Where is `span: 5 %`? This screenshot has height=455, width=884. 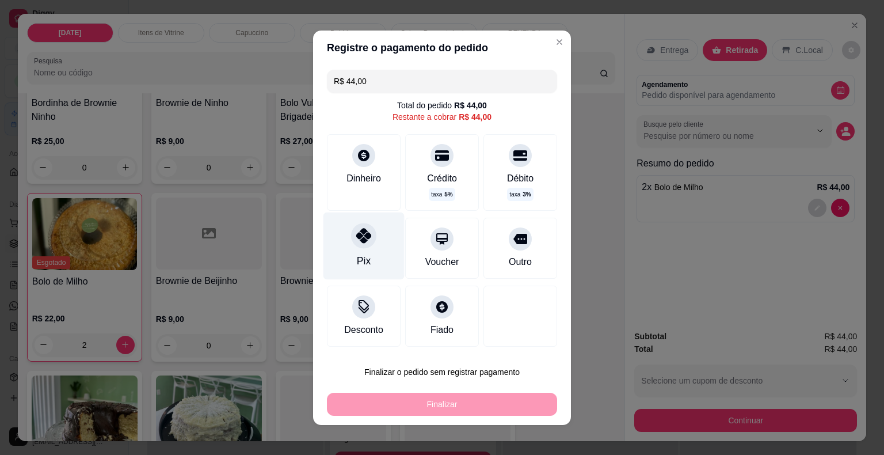 span: 5 % is located at coordinates (448, 194).